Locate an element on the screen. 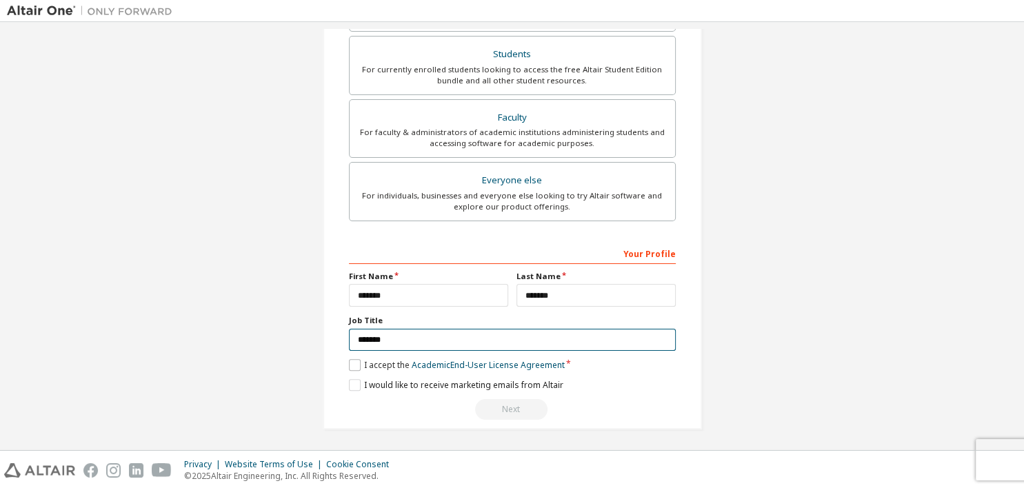 The image size is (1024, 490). img: youtube.svg is located at coordinates (161, 470).